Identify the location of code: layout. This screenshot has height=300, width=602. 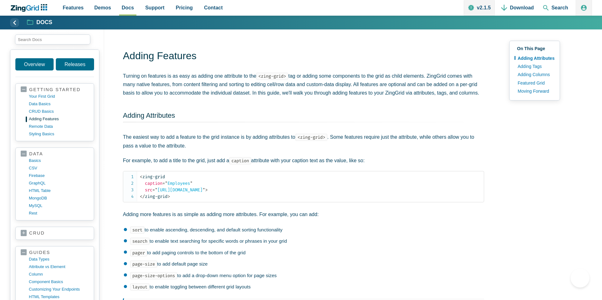
(140, 287).